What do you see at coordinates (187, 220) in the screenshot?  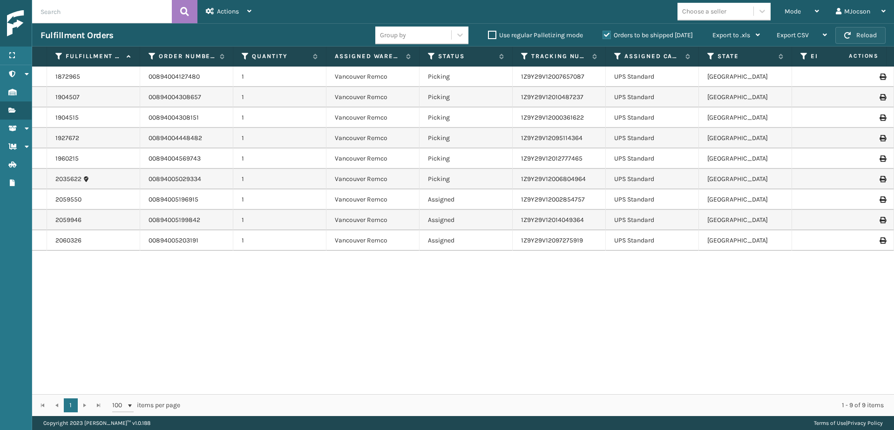 I see `td: 00894005199842` at bounding box center [187, 220].